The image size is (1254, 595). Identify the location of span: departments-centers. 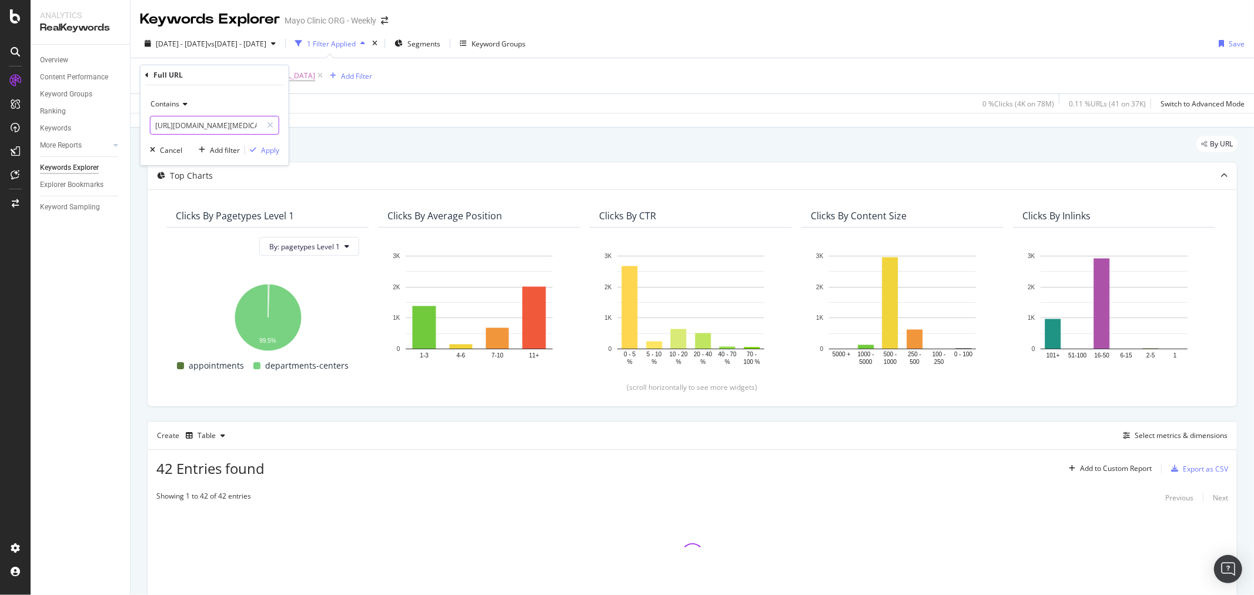
(307, 366).